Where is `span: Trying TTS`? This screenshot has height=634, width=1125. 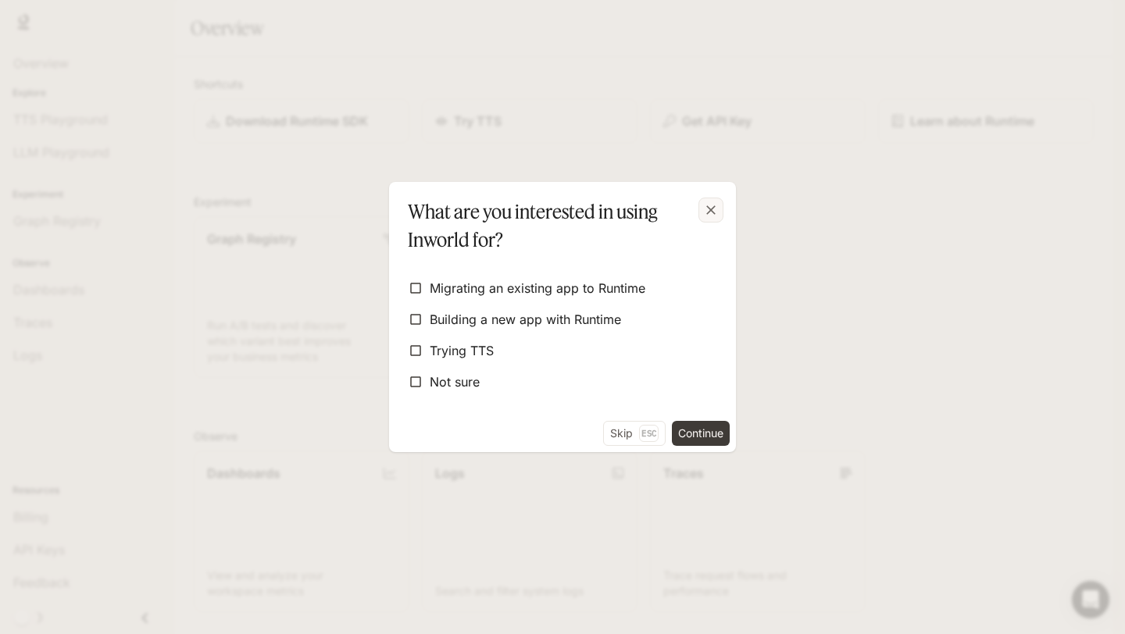
span: Trying TTS is located at coordinates (462, 351).